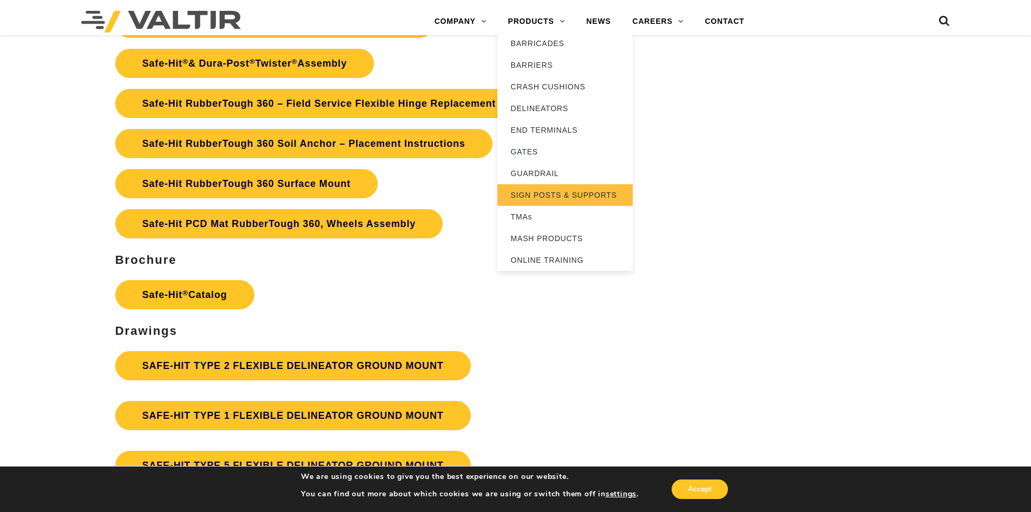  Describe the element at coordinates (470, 494) in the screenshot. I see `p: You can find out more about which cookies we are using or switch them off in .` at that location.